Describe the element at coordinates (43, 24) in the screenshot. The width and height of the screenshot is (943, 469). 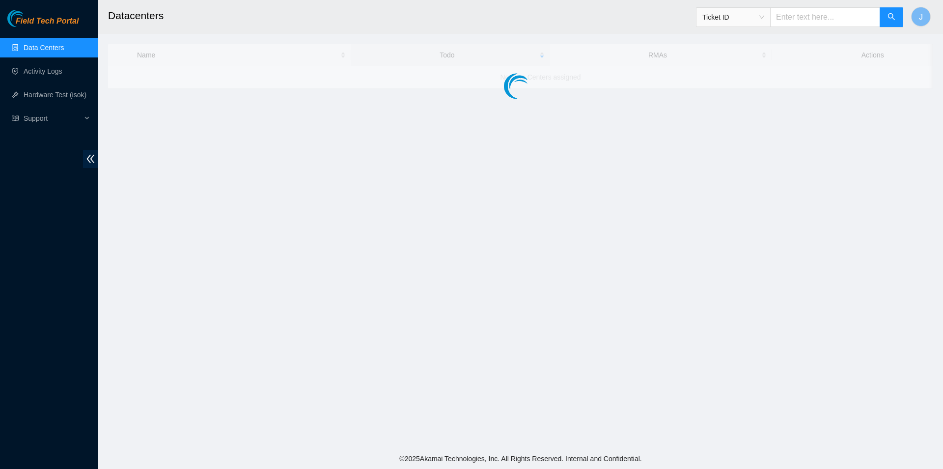
I see `a: Akamai TechnologiesField Tech Portal` at that location.